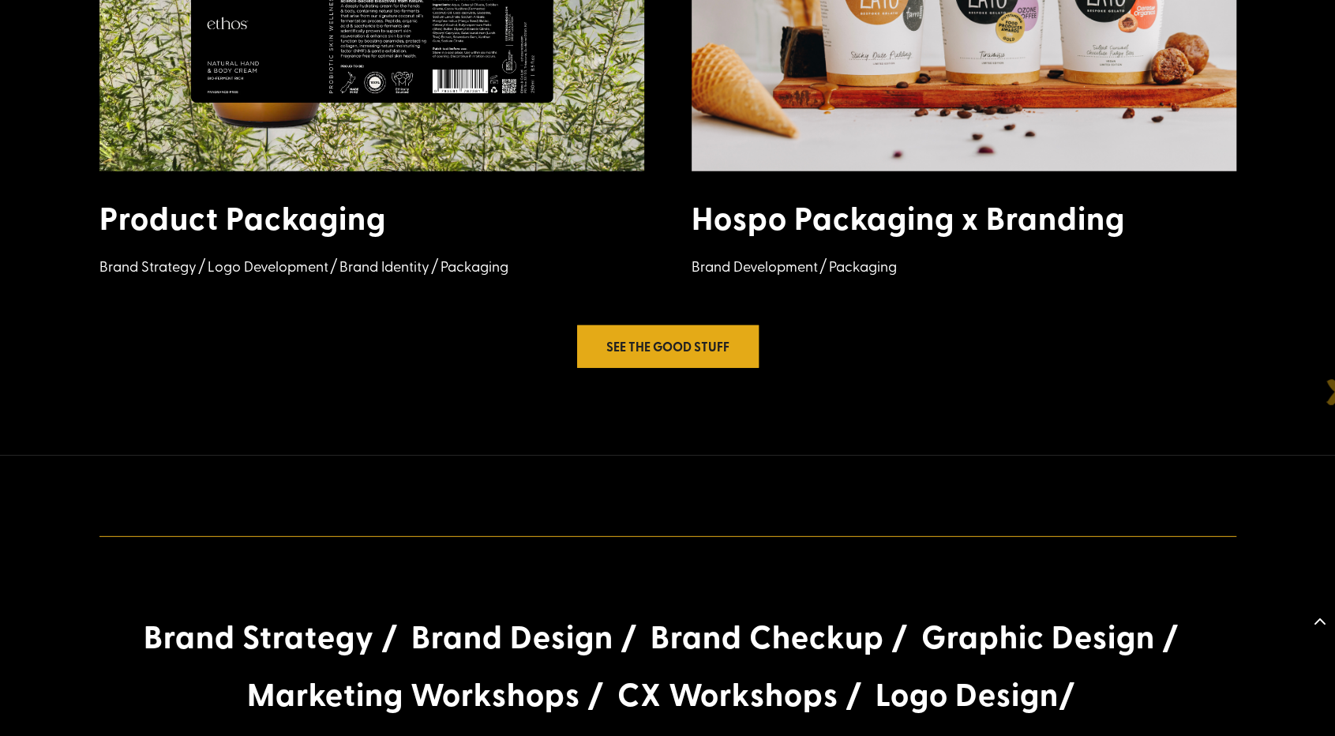 This screenshot has width=1335, height=736. What do you see at coordinates (268, 266) in the screenshot?
I see `p: Logo Development` at bounding box center [268, 266].